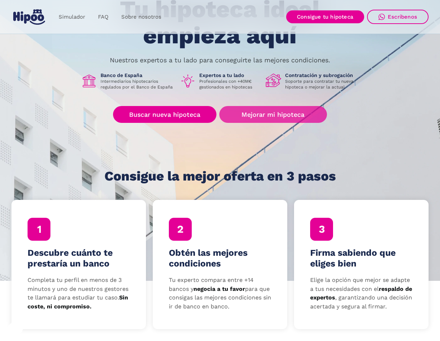 The image size is (440, 341). What do you see at coordinates (78, 302) in the screenshot?
I see `strong: Sin coste, ni compromiso.` at bounding box center [78, 302].